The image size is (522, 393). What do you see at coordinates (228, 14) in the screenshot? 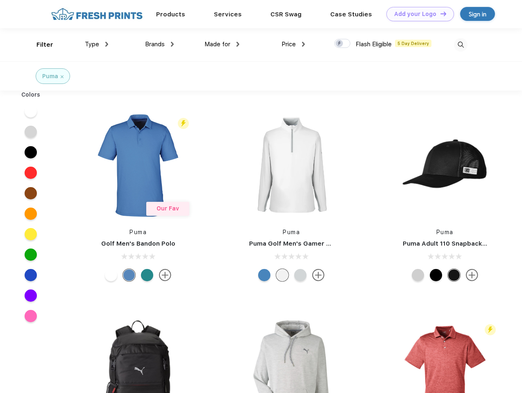
I see `a: Services` at bounding box center [228, 14].